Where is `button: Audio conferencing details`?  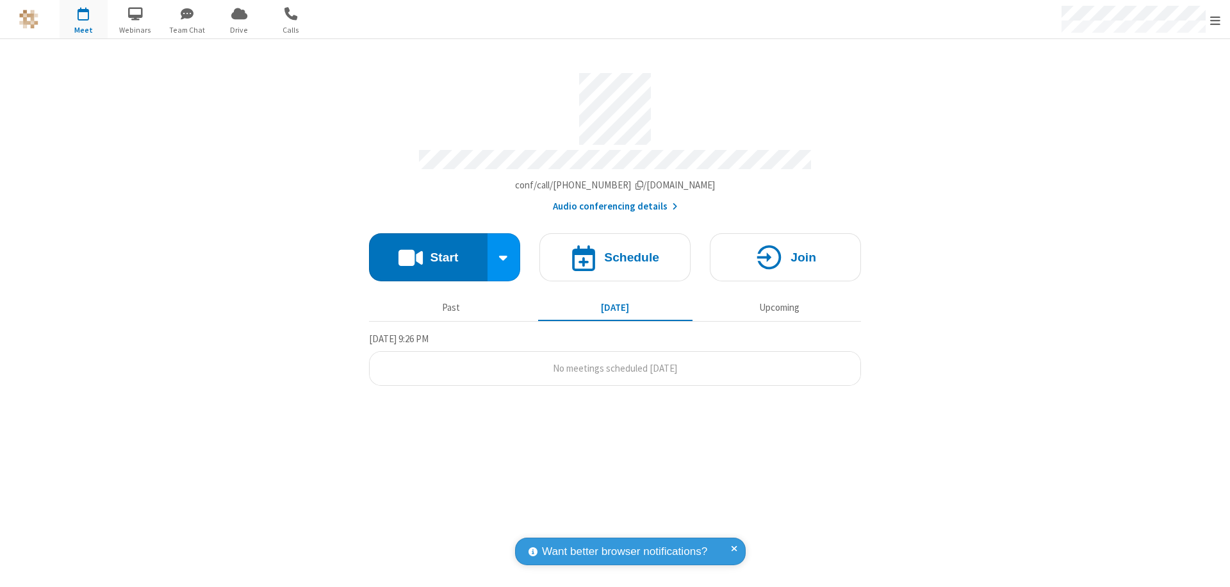
button: Audio conferencing details is located at coordinates (615, 206).